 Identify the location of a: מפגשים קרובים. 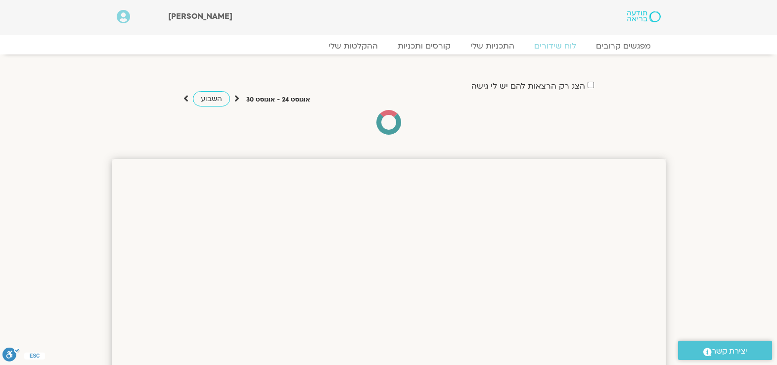
(624, 46).